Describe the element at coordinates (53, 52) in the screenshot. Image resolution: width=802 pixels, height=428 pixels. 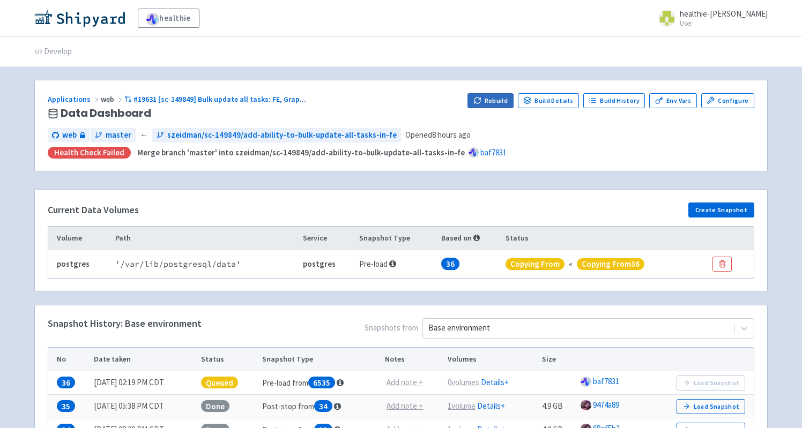
I see `a: Develop` at that location.